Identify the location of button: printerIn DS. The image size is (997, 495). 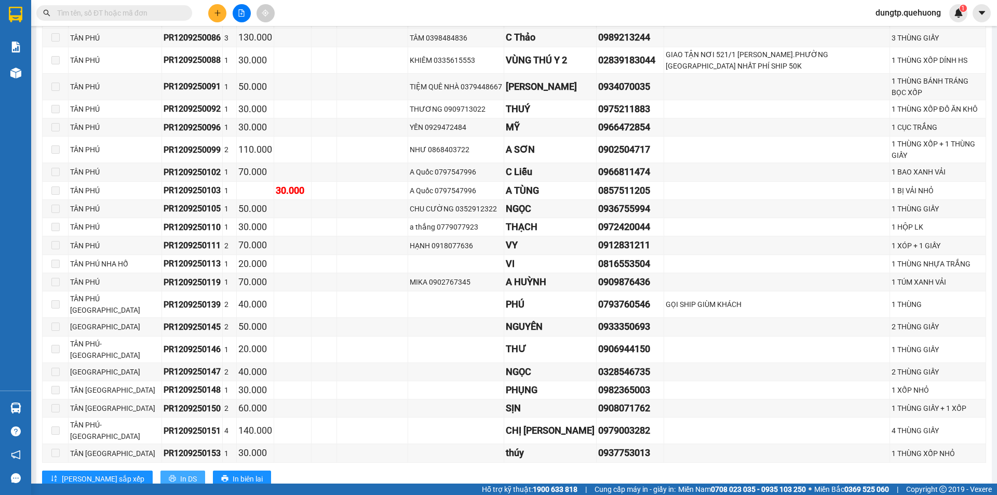
(183, 479).